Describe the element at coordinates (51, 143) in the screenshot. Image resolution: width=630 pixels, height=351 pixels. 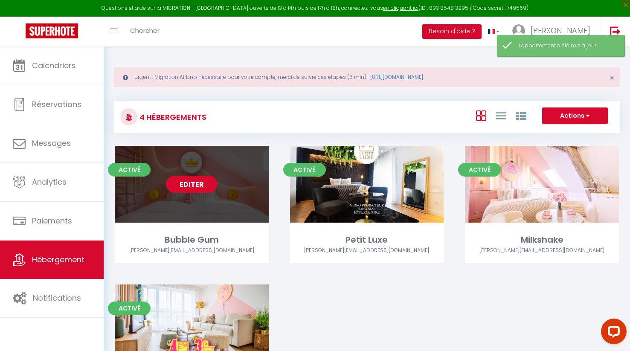
I see `span: Messages` at that location.